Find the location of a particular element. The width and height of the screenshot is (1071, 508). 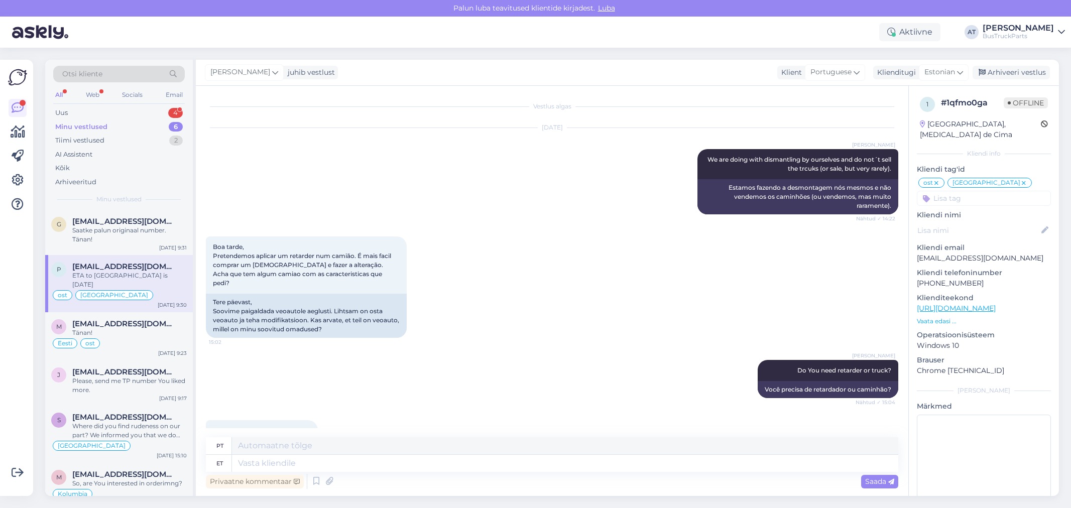

div: Klient is located at coordinates (789, 72).